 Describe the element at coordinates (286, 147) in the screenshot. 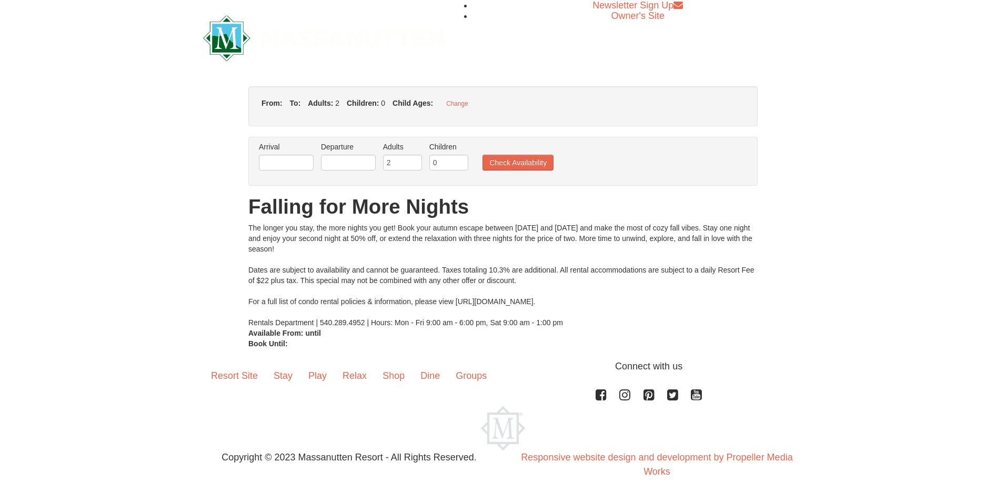

I see `label: Arrival` at that location.